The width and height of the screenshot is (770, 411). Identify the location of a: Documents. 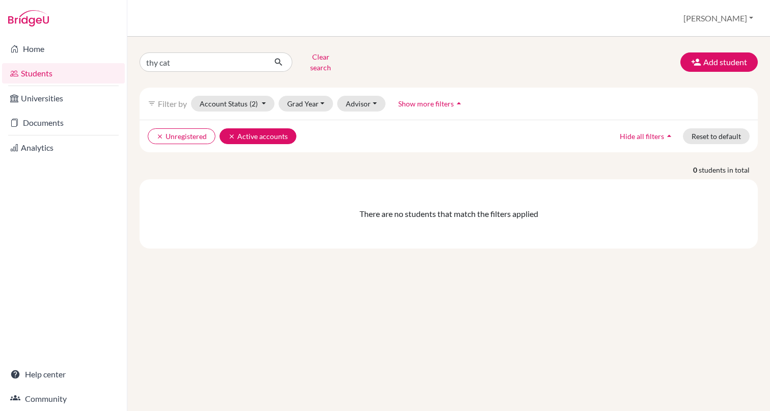
(63, 123).